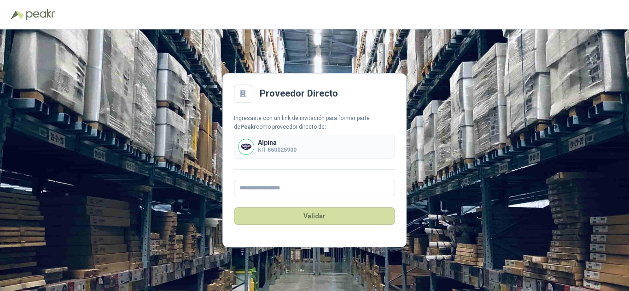 This screenshot has width=629, height=291. Describe the element at coordinates (314, 216) in the screenshot. I see `button: Validar` at that location.